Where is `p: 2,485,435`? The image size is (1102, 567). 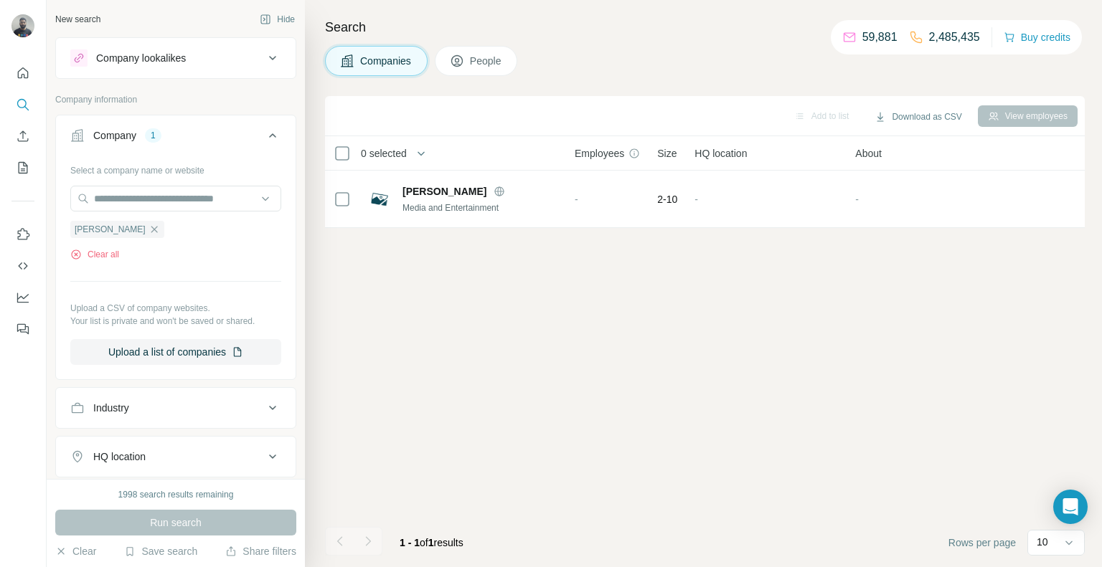
p: 2,485,435 is located at coordinates (954, 37).